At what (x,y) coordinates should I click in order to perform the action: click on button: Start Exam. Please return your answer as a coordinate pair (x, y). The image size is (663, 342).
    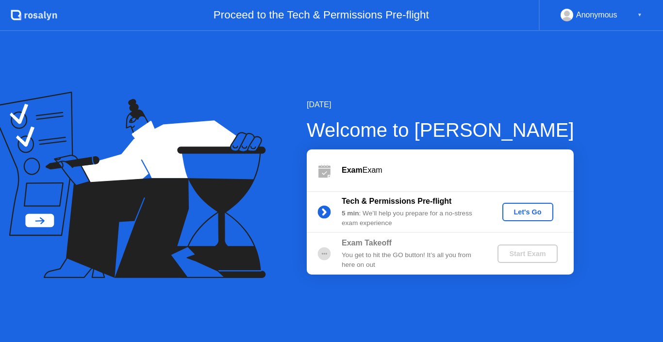
    Looking at the image, I should click on (527, 254).